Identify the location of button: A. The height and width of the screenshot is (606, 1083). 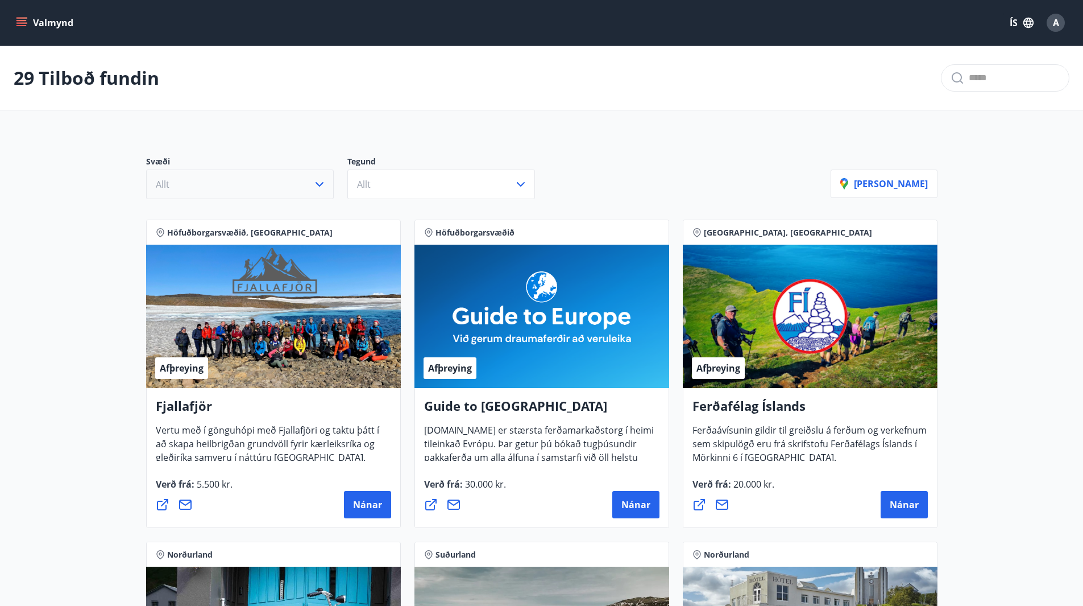
(1056, 23).